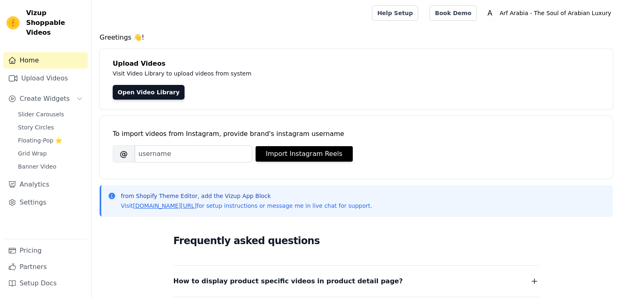  Describe the element at coordinates (45, 184) in the screenshot. I see `a: Analytics` at that location.